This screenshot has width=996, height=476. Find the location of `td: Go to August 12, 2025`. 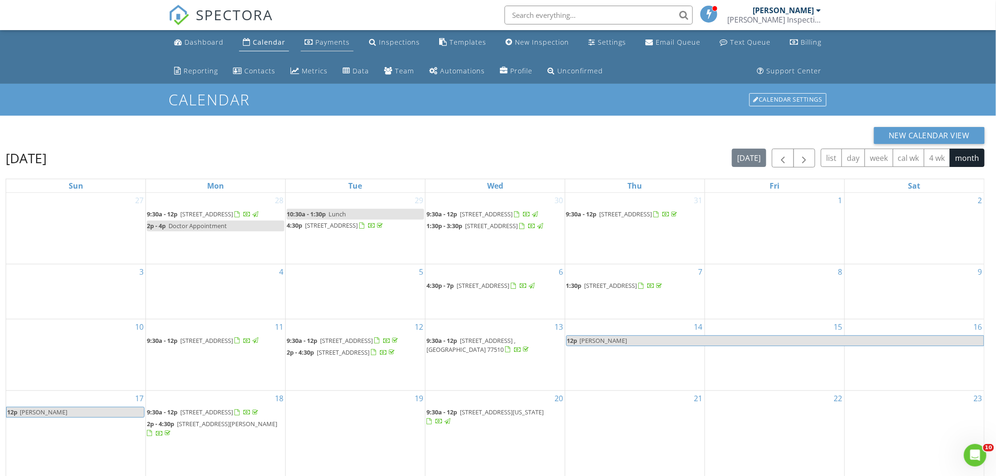

td: Go to August 12, 2025 is located at coordinates (355, 355).